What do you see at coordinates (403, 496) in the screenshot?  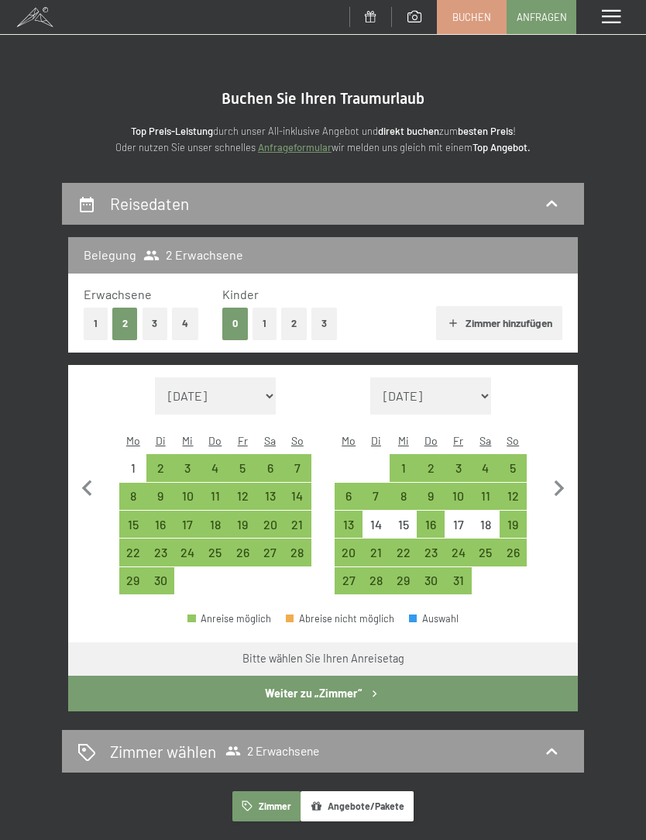 I see `div: Wed Oct 08 2025` at bounding box center [403, 496].